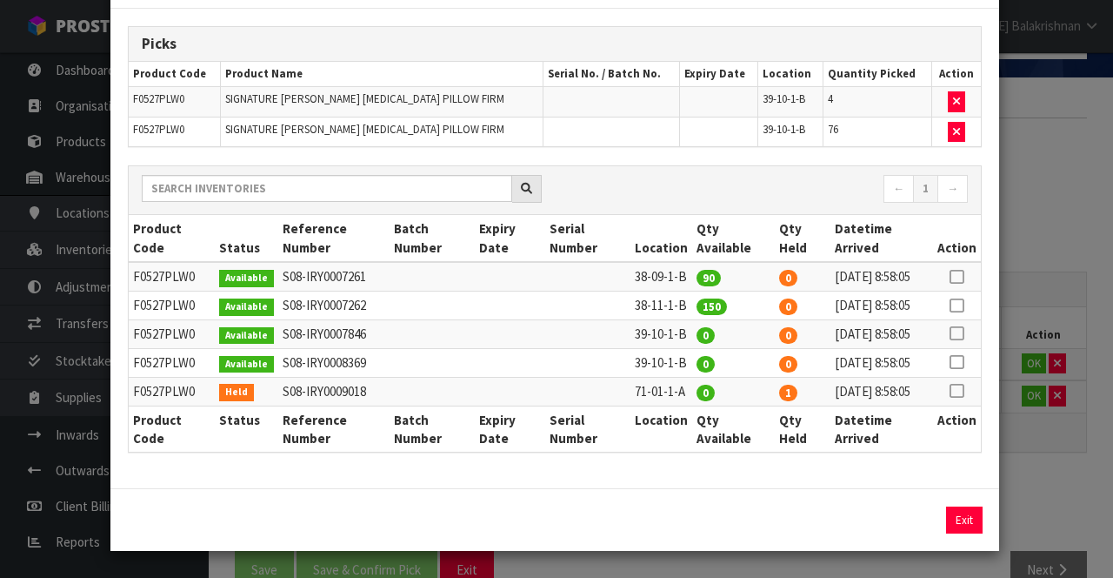  What do you see at coordinates (661, 305) in the screenshot?
I see `td: 38-11-1-B` at bounding box center [661, 305].